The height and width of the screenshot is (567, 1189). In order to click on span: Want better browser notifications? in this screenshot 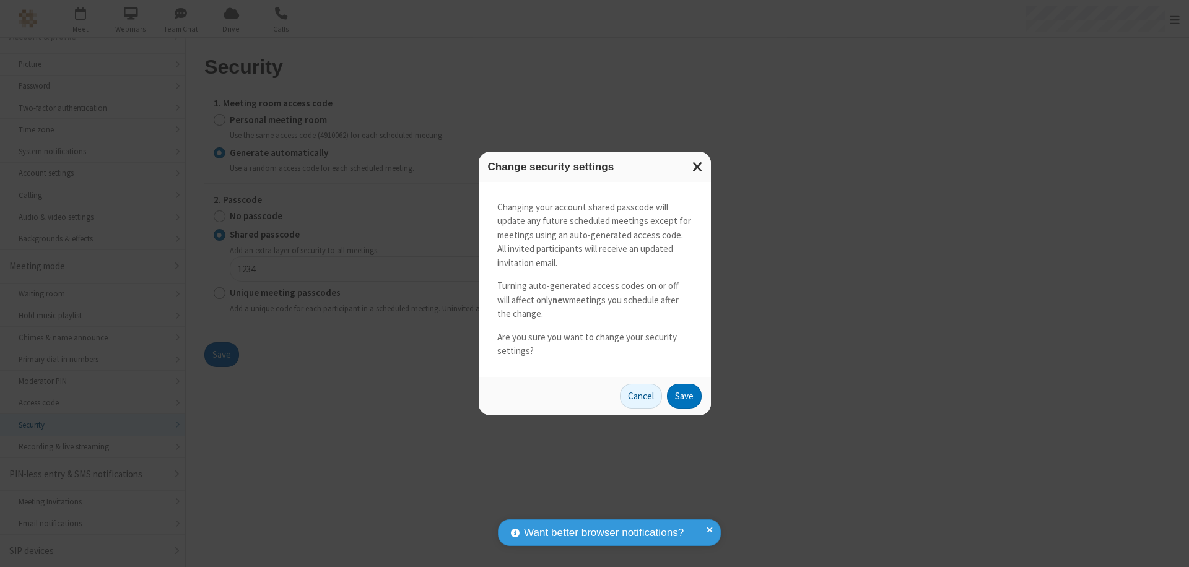, I will do `click(604, 533)`.